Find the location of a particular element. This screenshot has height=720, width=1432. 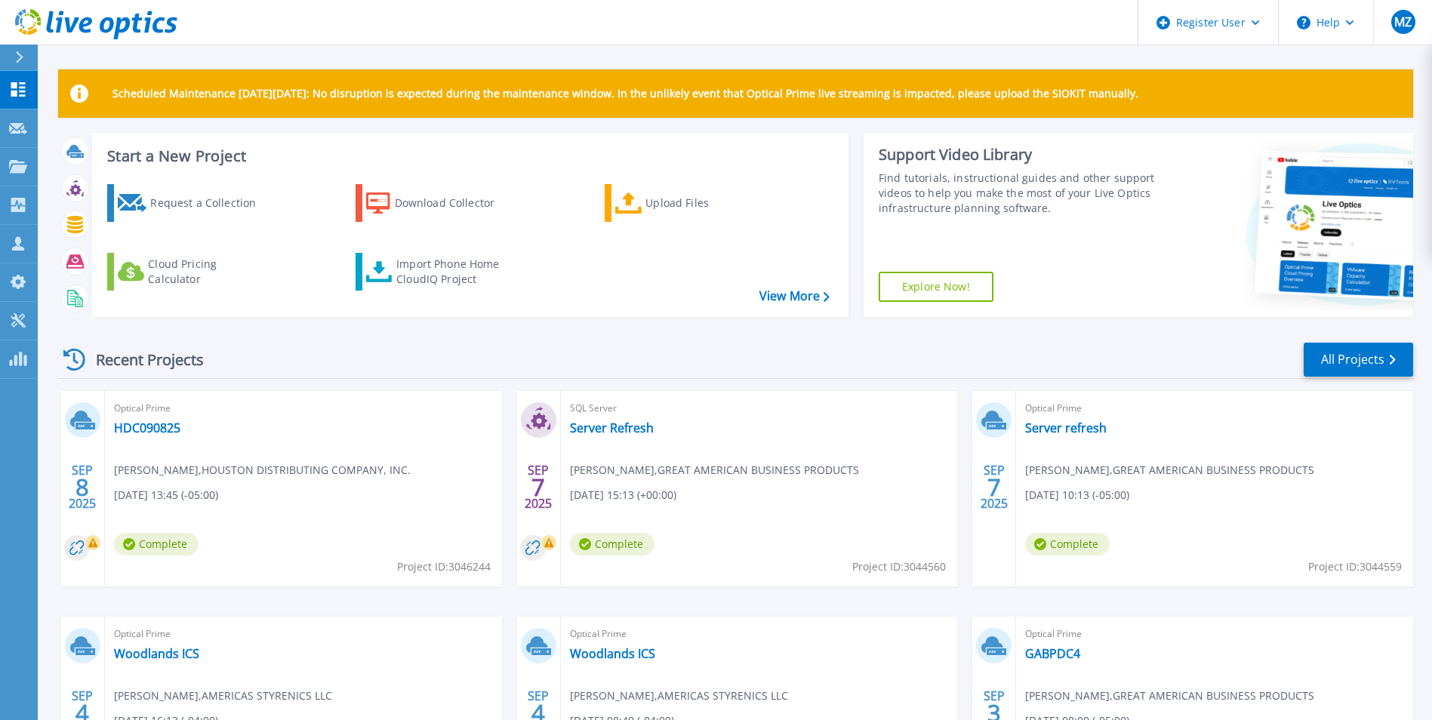

a: Download Collector is located at coordinates (439, 203).